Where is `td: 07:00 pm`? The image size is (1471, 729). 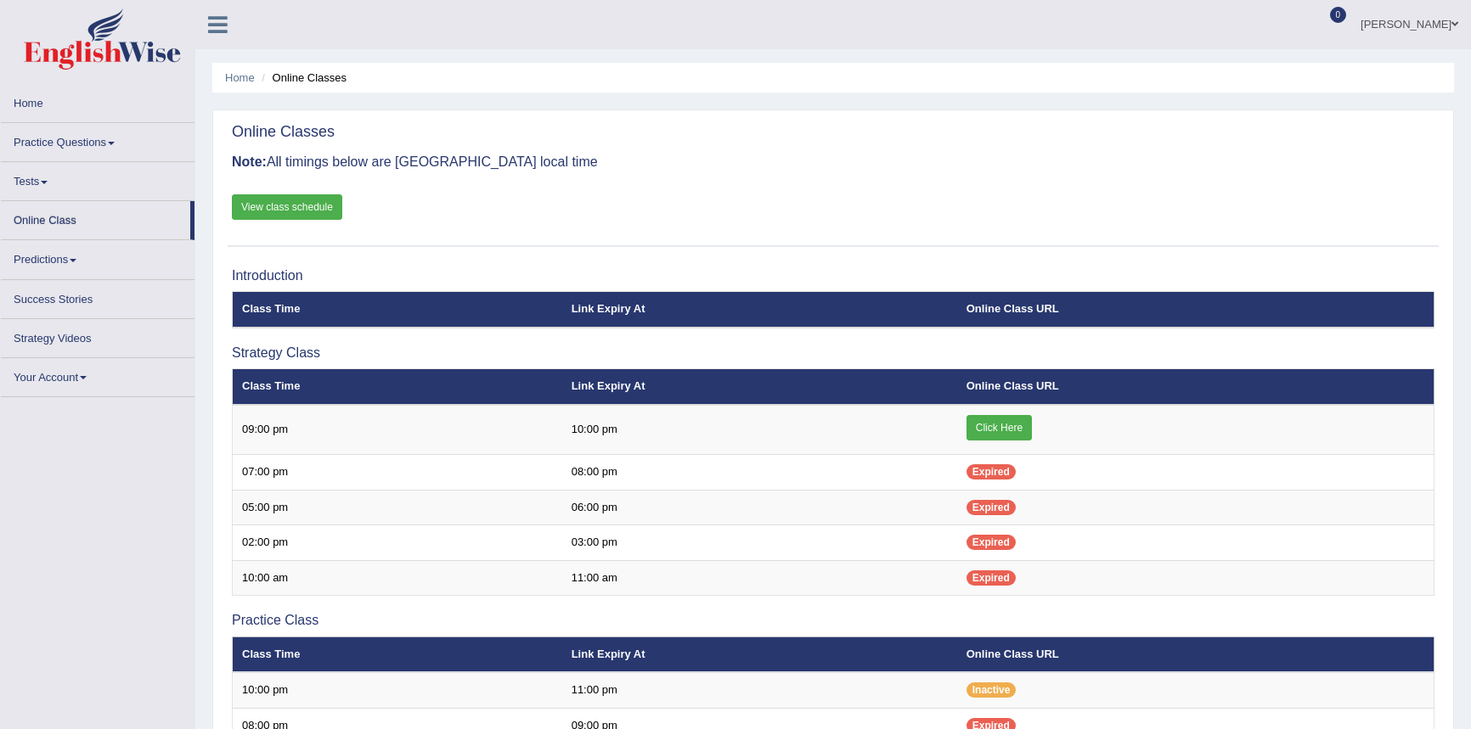 td: 07:00 pm is located at coordinates (397, 473).